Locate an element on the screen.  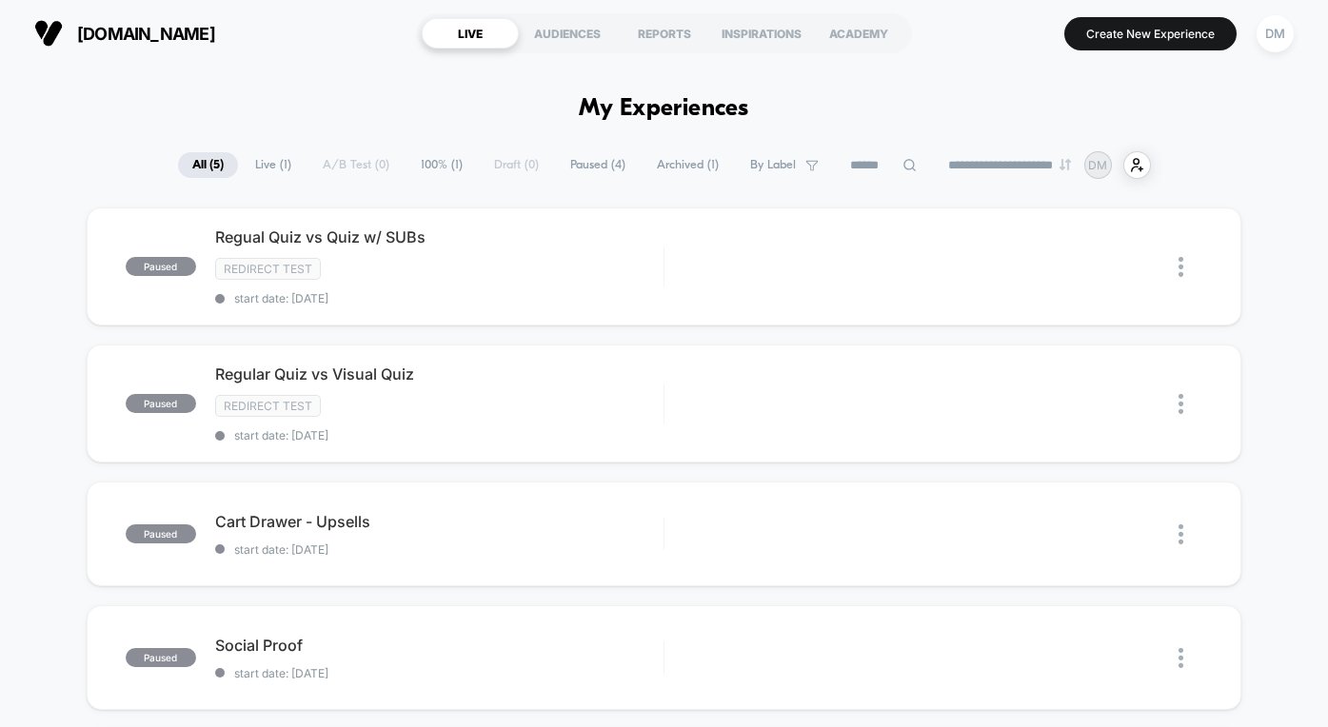
button: Create New Experience is located at coordinates (1150, 33).